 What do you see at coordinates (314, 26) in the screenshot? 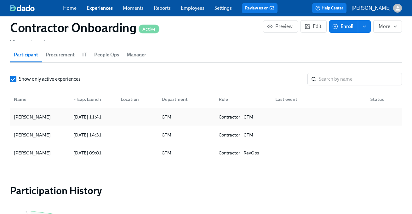
I see `span: Edit` at bounding box center [314, 26].